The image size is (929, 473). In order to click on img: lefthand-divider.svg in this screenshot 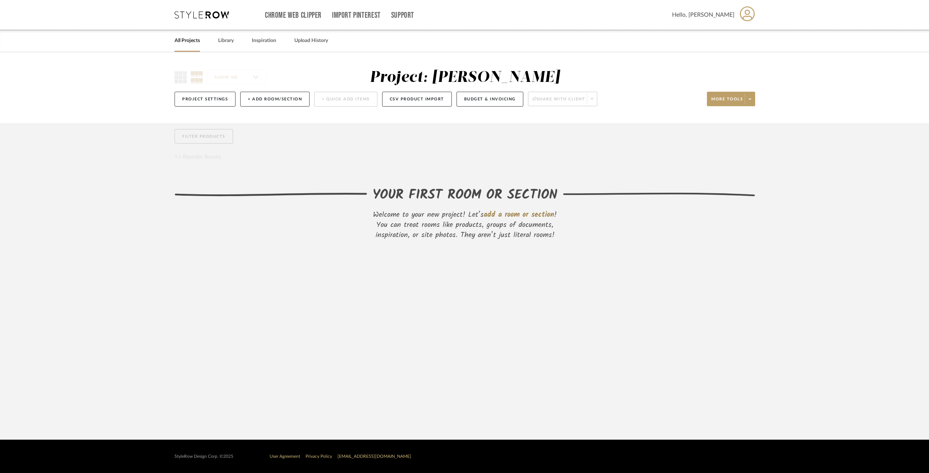, I will do `click(271, 194)`.